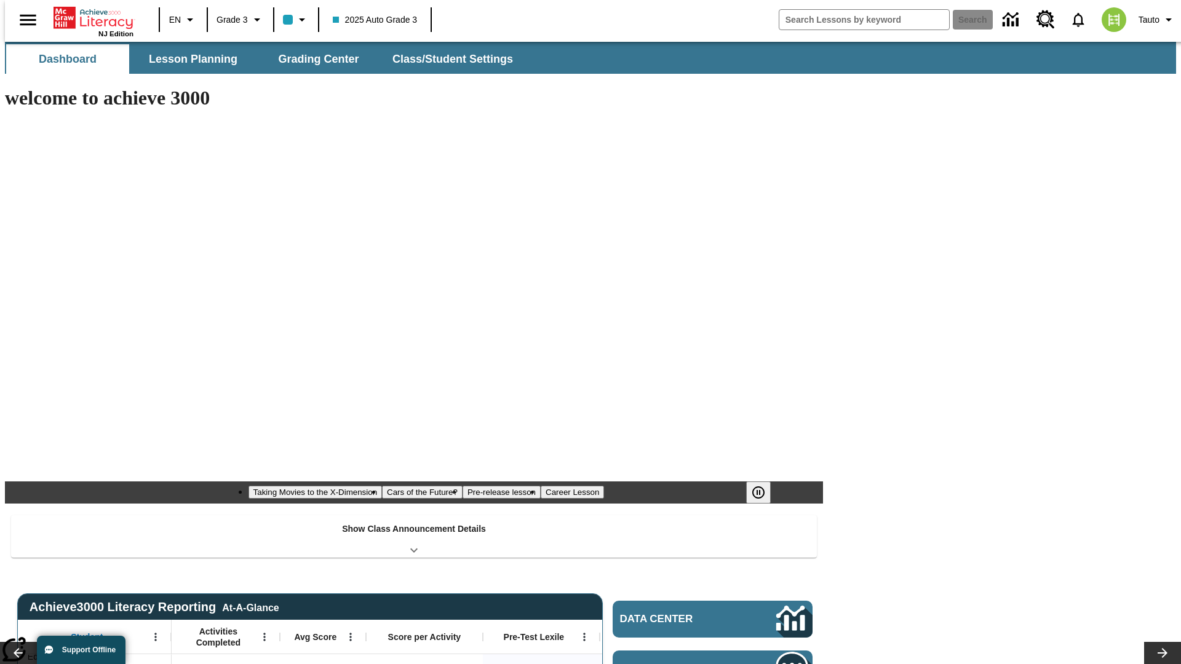 The width and height of the screenshot is (1181, 664). What do you see at coordinates (424, 637) in the screenshot?
I see `span: Score per Activity` at bounding box center [424, 637].